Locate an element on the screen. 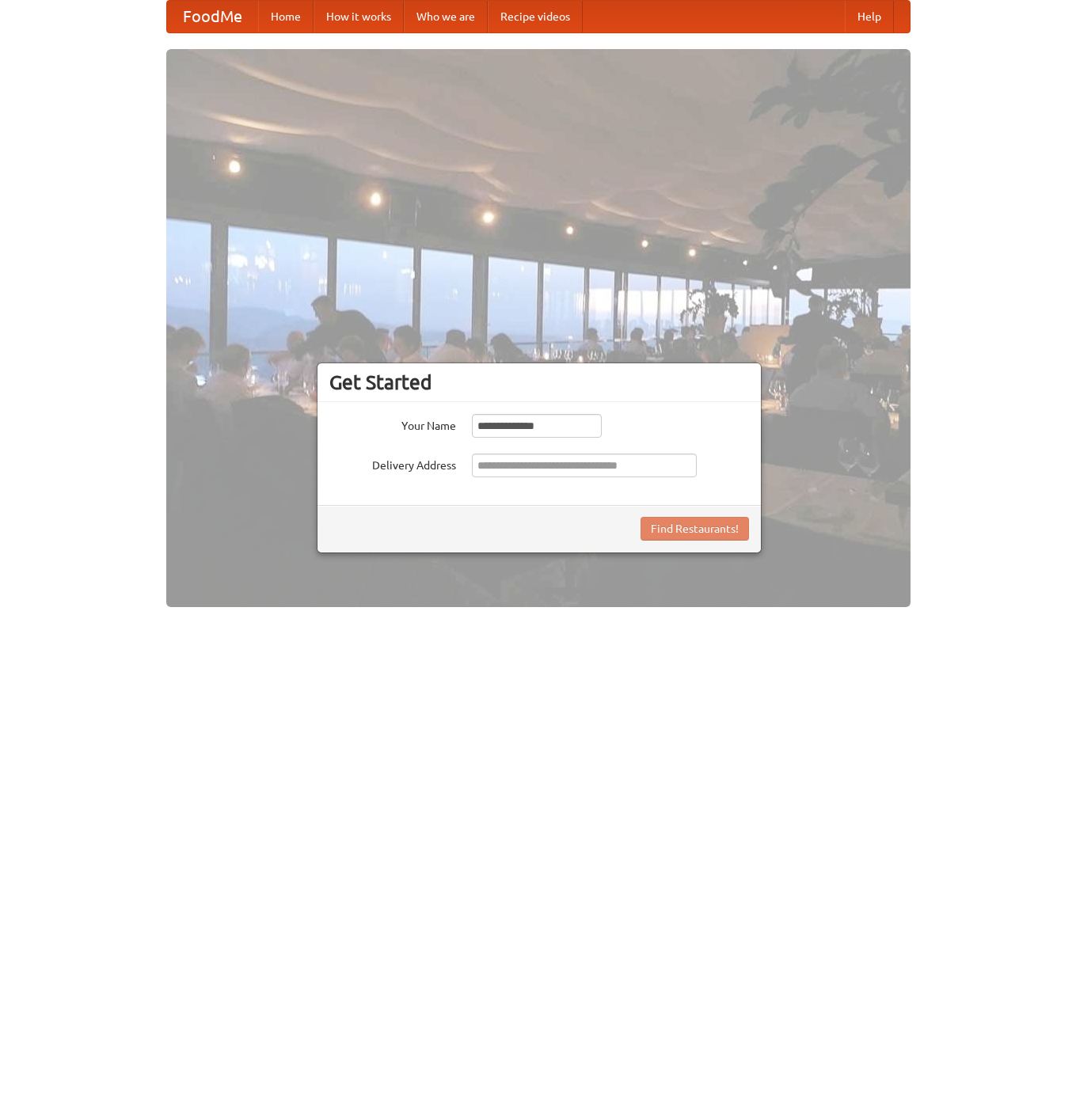 This screenshot has height=1120, width=1076. a: Help is located at coordinates (869, 16).